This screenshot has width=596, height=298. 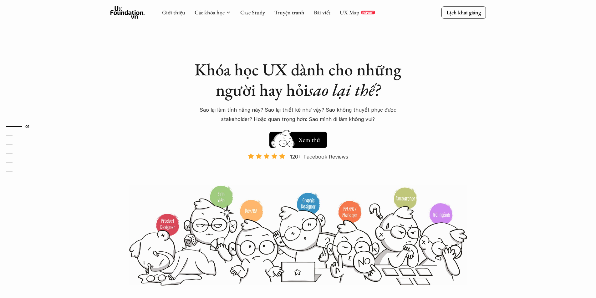 I want to click on a: Case Study, so click(x=253, y=12).